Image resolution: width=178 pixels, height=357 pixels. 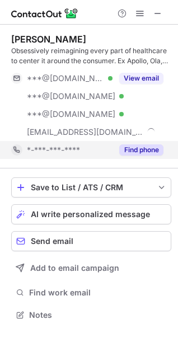 What do you see at coordinates (91, 241) in the screenshot?
I see `button: Send email` at bounding box center [91, 241].